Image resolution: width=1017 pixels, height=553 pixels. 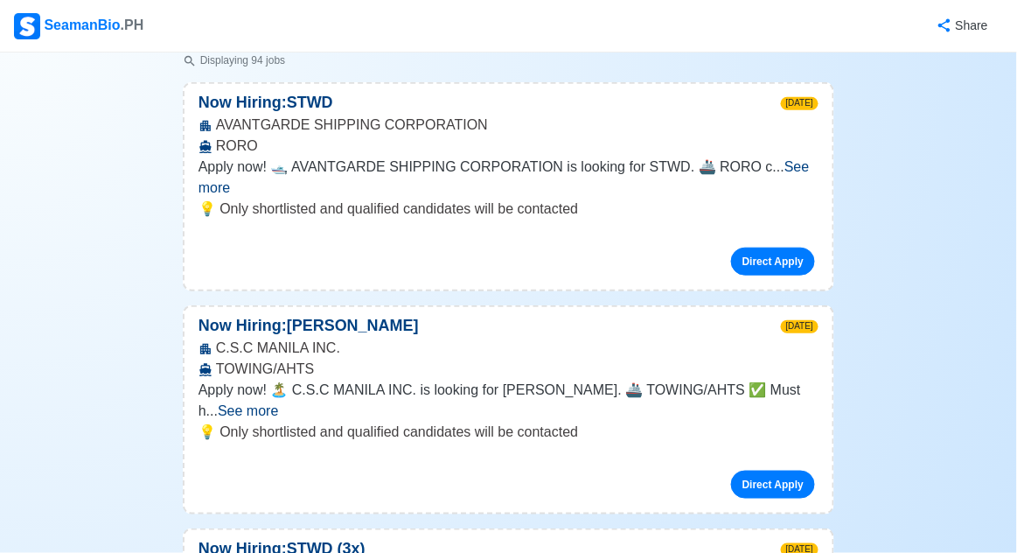 I want to click on p: Displaying 94 jobs, so click(x=292, y=60).